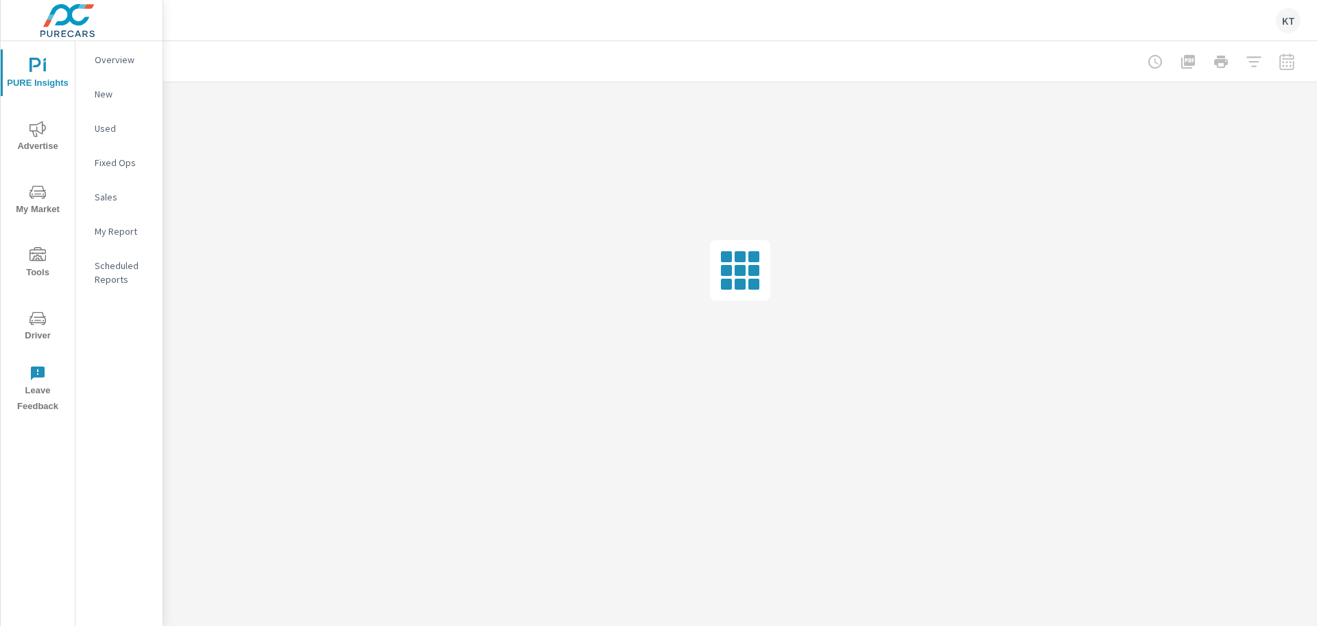 The height and width of the screenshot is (626, 1317). Describe the element at coordinates (119, 163) in the screenshot. I see `div: Fixed Ops` at that location.